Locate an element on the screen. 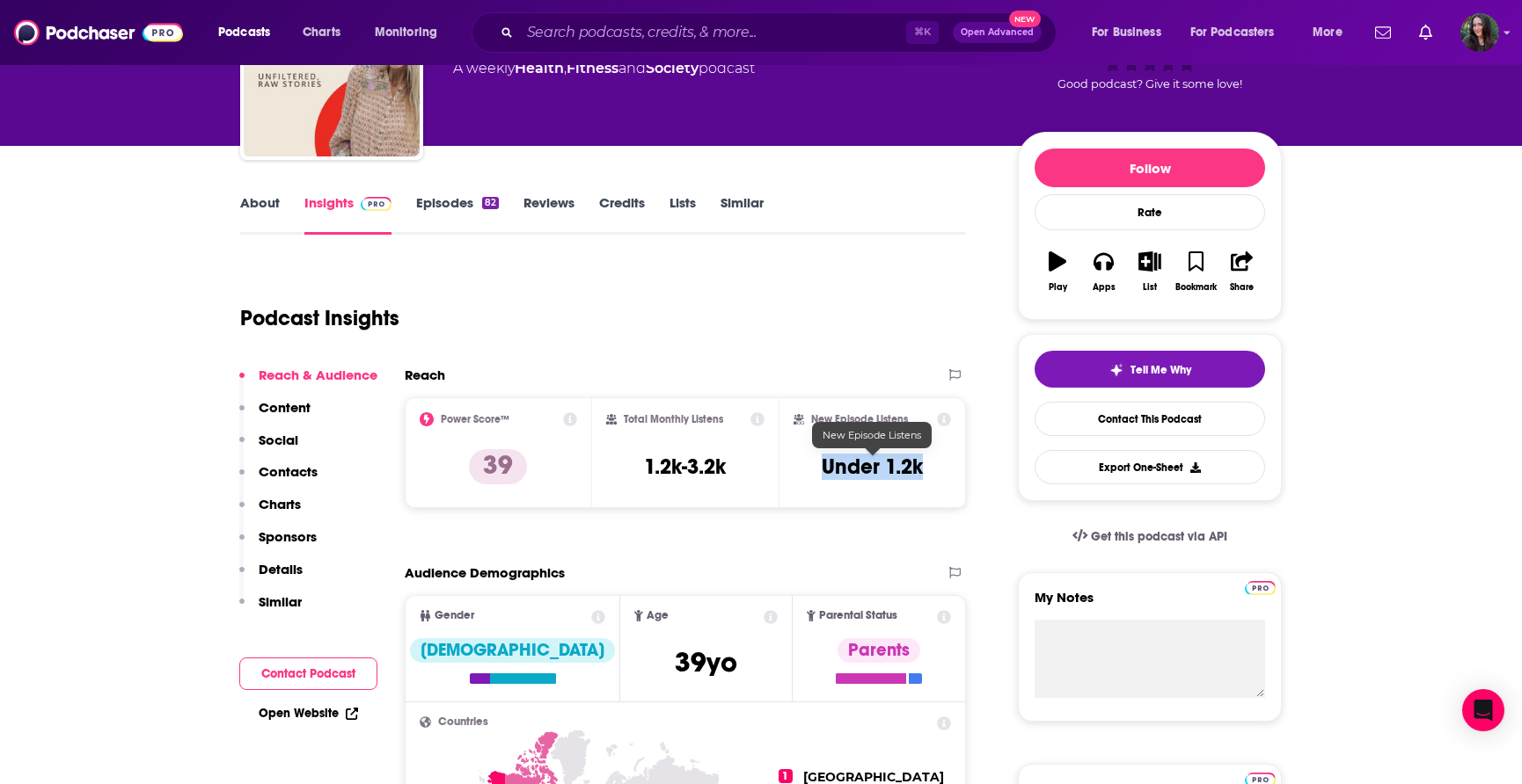  a: Charts is located at coordinates (321, 33).